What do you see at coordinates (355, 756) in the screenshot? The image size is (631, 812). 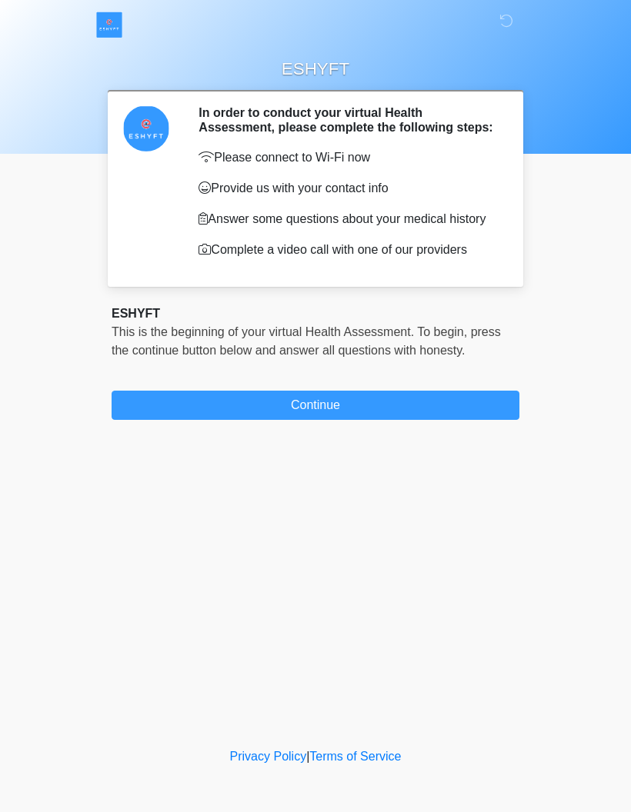 I see `a: Terms of Service` at bounding box center [355, 756].